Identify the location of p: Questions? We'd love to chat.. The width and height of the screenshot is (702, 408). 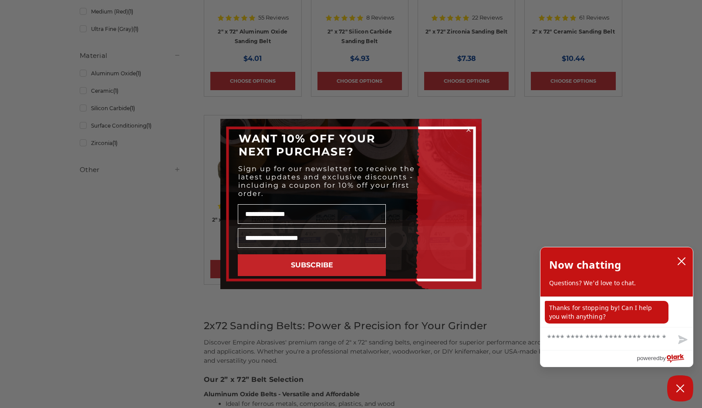
(616, 283).